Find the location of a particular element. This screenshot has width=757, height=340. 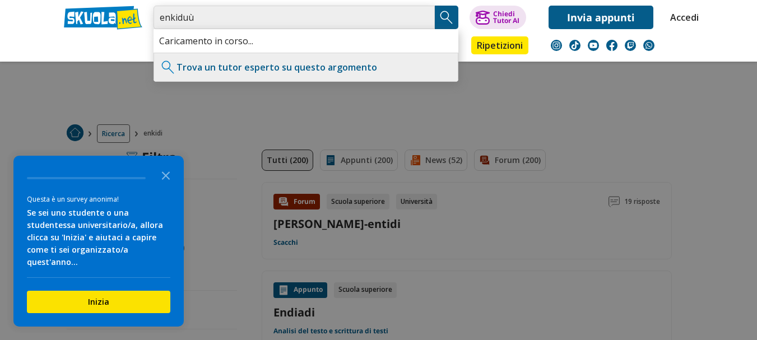

a: Invia appunti is located at coordinates (601, 17).